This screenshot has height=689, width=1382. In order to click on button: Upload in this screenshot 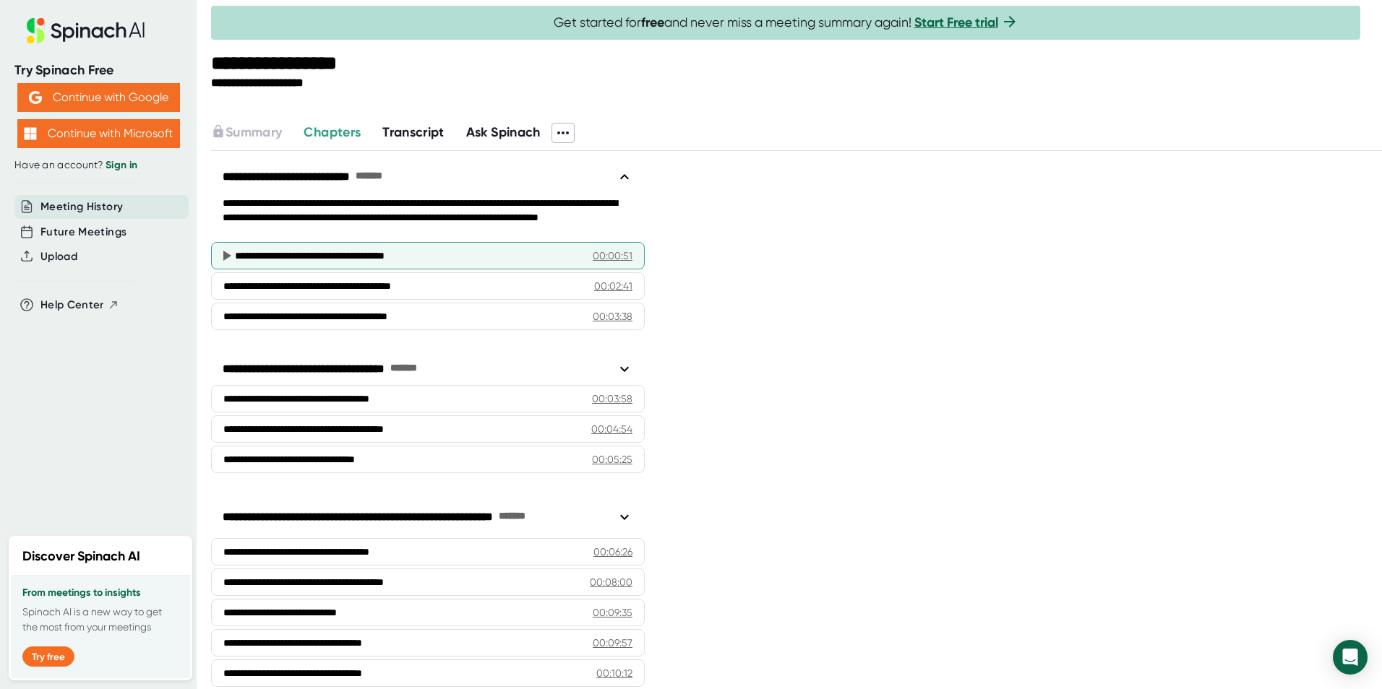, I will do `click(59, 257)`.